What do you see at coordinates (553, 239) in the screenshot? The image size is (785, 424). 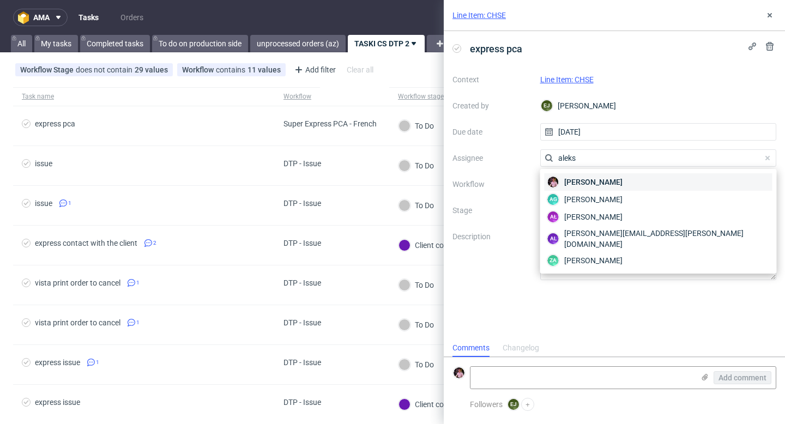 I see `figcaption: al` at bounding box center [553, 239].